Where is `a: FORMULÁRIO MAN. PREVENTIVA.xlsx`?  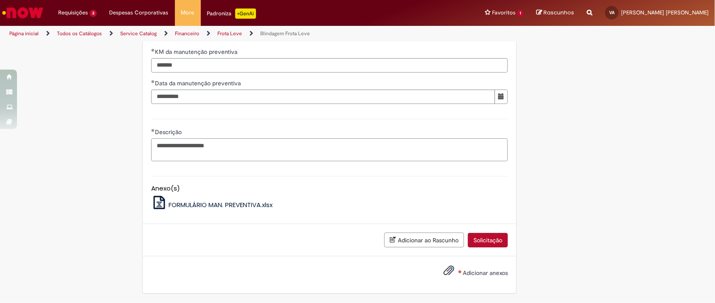
a: FORMULÁRIO MAN. PREVENTIVA.xlsx is located at coordinates (212, 205).